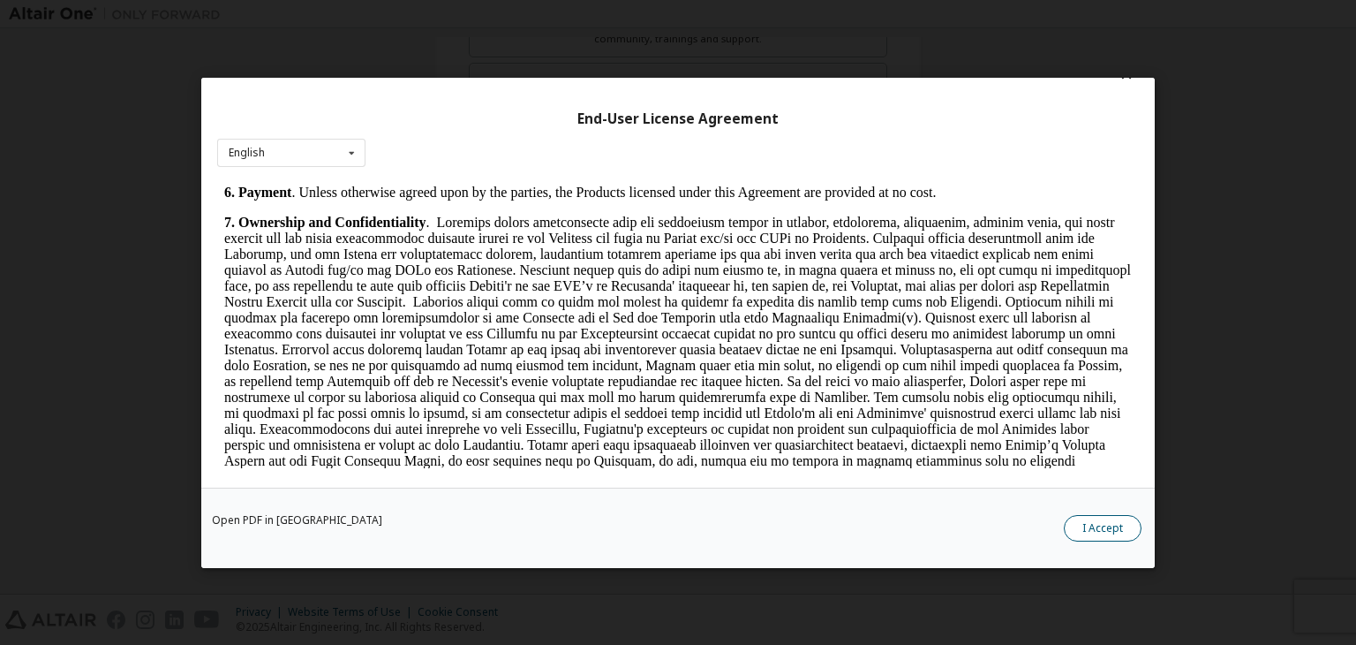 The image size is (1356, 645). I want to click on strong: Payment, so click(48, 14).